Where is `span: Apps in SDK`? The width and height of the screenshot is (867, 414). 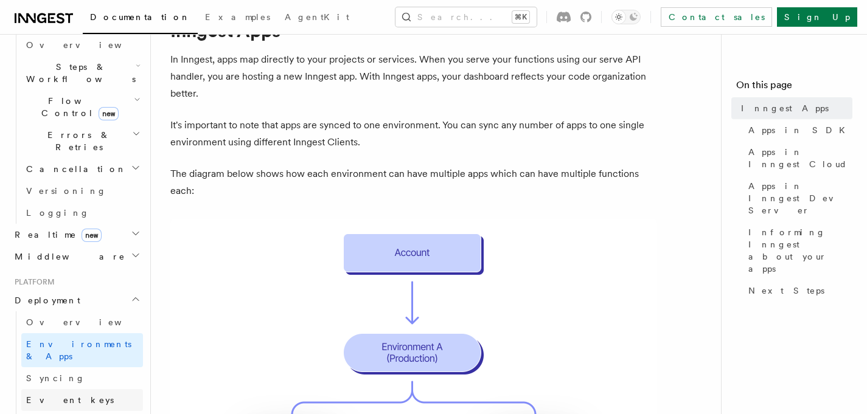 span: Apps in SDK is located at coordinates (800, 130).